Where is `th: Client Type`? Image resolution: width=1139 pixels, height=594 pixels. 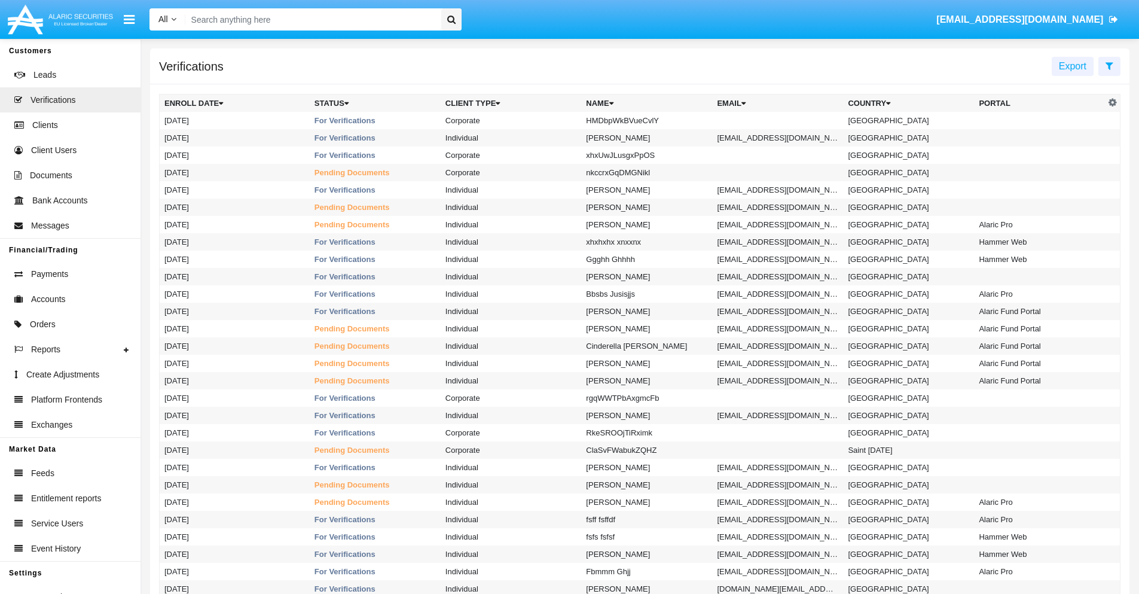
th: Client Type is located at coordinates (510, 103).